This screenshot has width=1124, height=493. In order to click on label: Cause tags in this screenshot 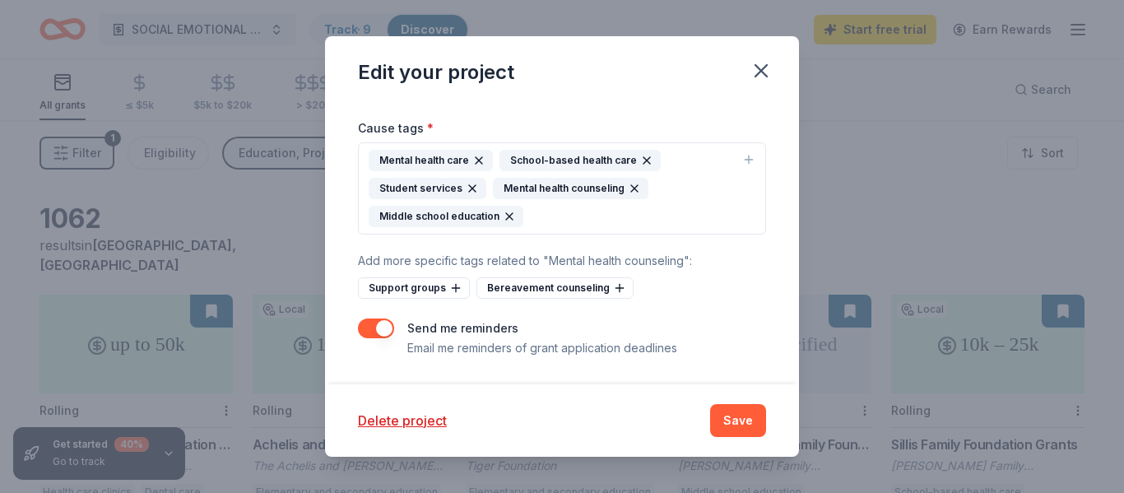, I will do `click(396, 128)`.